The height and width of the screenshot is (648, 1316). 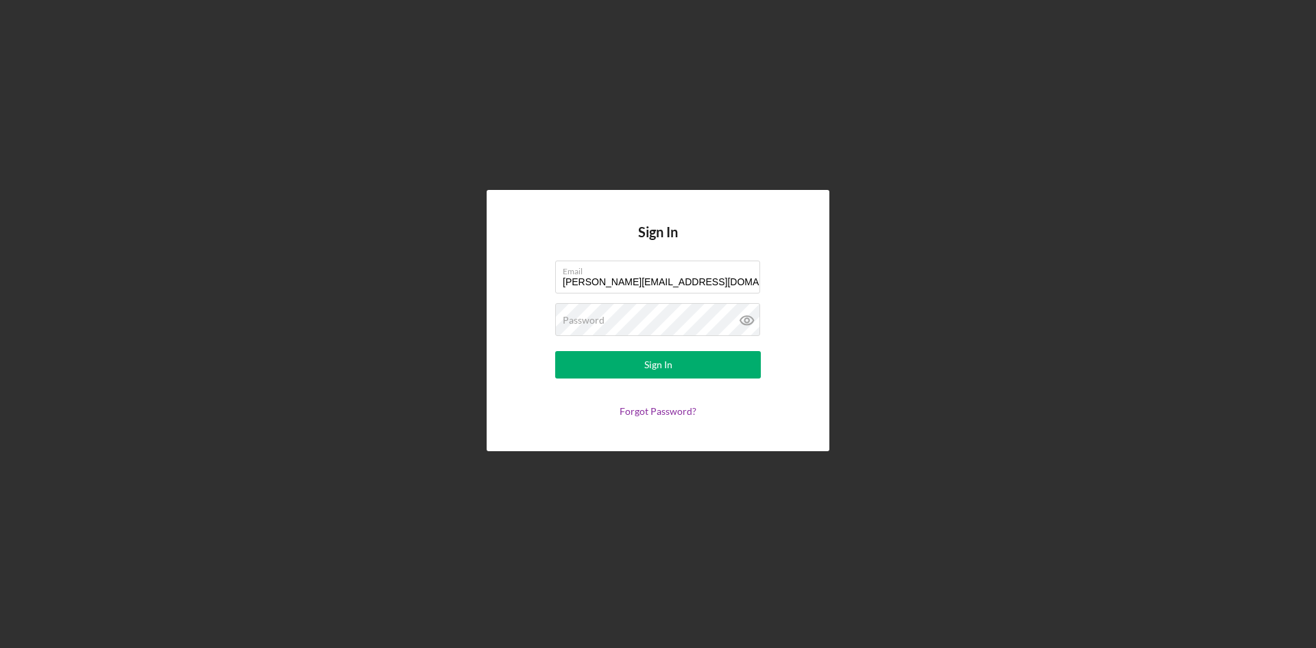 What do you see at coordinates (658, 365) in the screenshot?
I see `div: Sign In` at bounding box center [658, 365].